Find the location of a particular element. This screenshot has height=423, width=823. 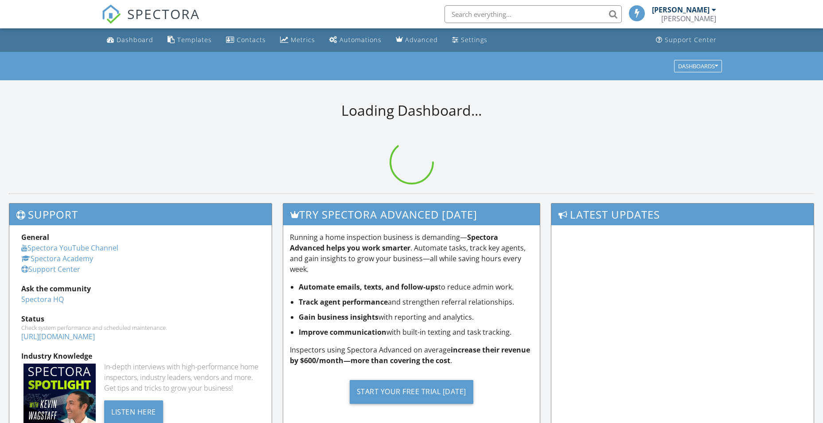

button: Dashboards is located at coordinates (698, 66).